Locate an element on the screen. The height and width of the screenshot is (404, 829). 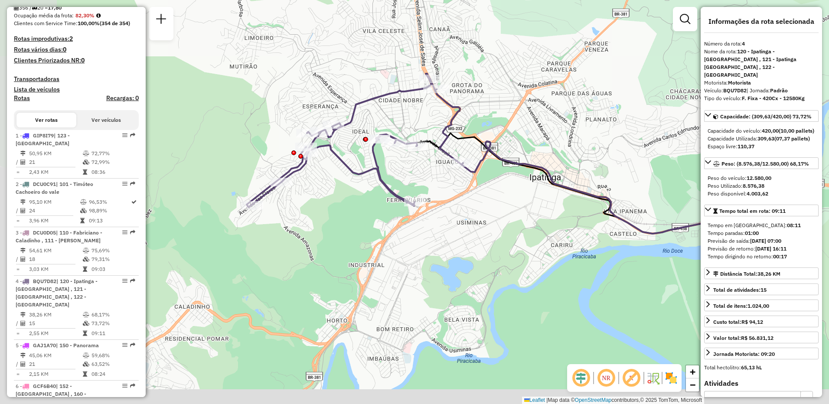
strong: 309,63 is located at coordinates (766, 138).